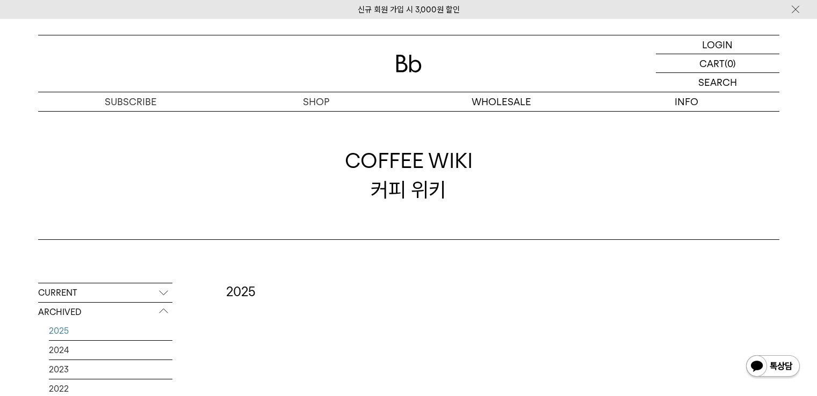 This screenshot has height=396, width=817. I want to click on p: INFO, so click(686, 101).